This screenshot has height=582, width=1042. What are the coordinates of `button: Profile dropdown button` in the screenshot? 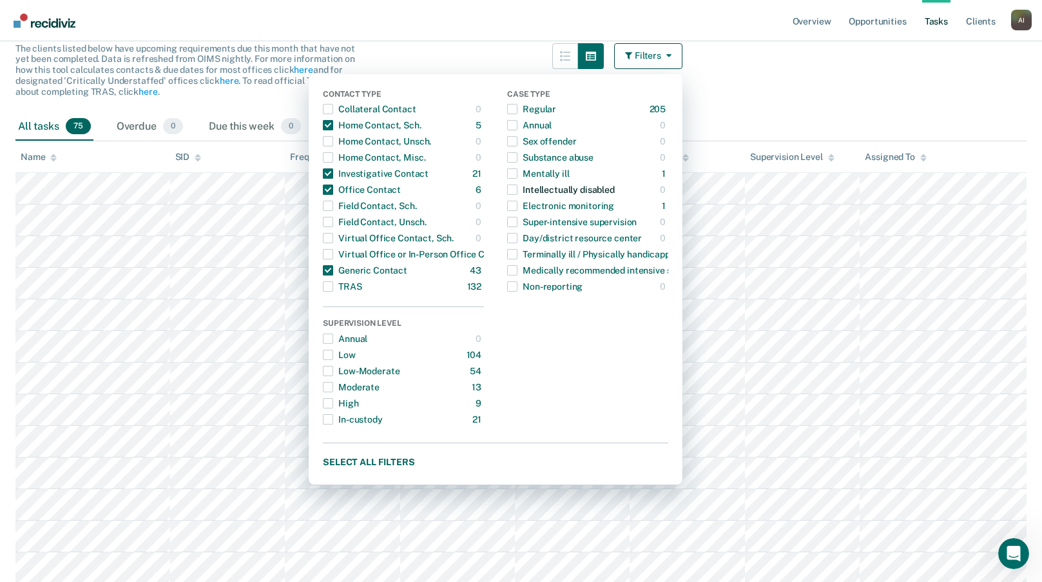 It's located at (1022, 20).